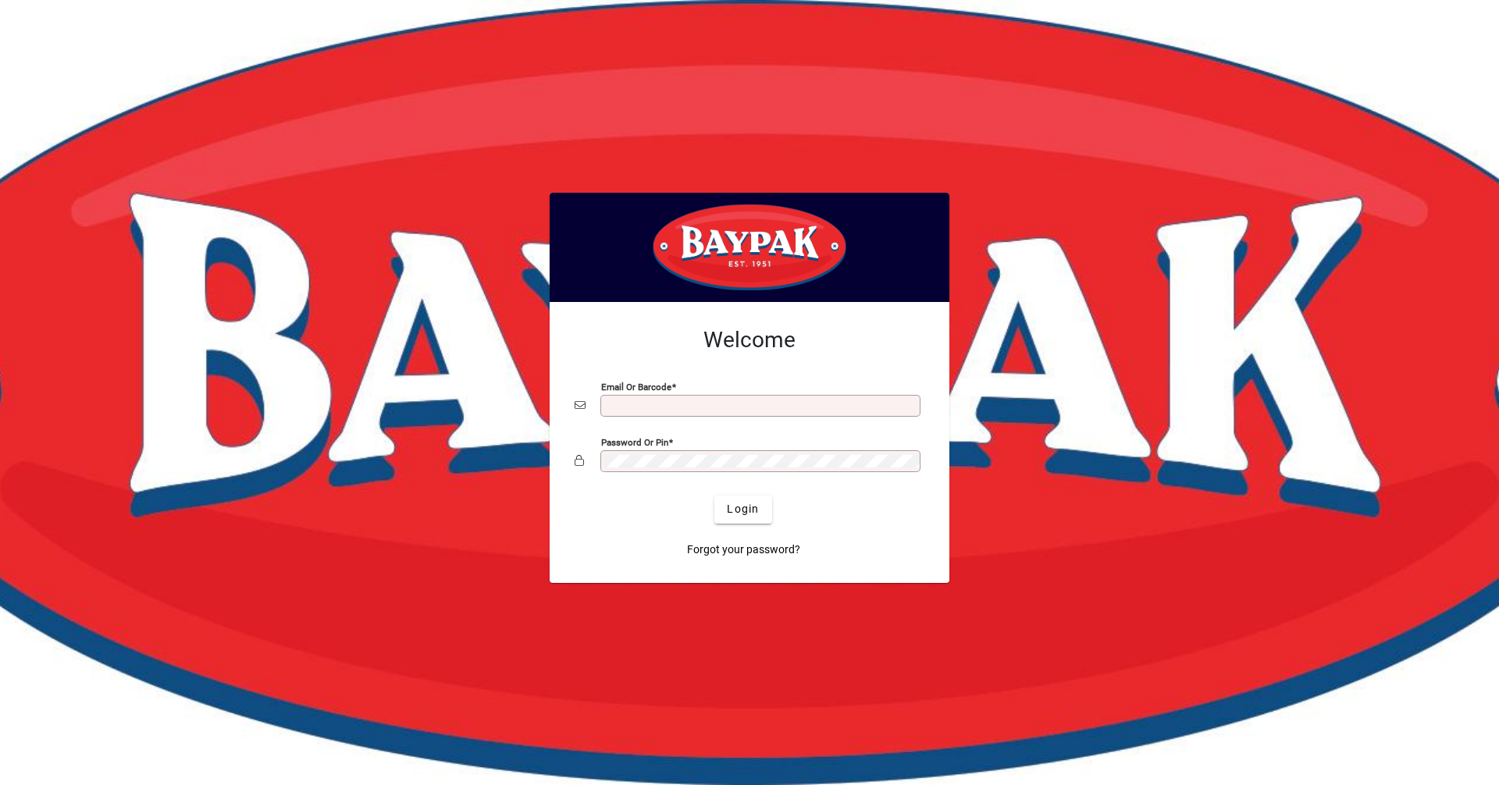 Image resolution: width=1499 pixels, height=785 pixels. Describe the element at coordinates (742, 510) in the screenshot. I see `button: Login` at that location.